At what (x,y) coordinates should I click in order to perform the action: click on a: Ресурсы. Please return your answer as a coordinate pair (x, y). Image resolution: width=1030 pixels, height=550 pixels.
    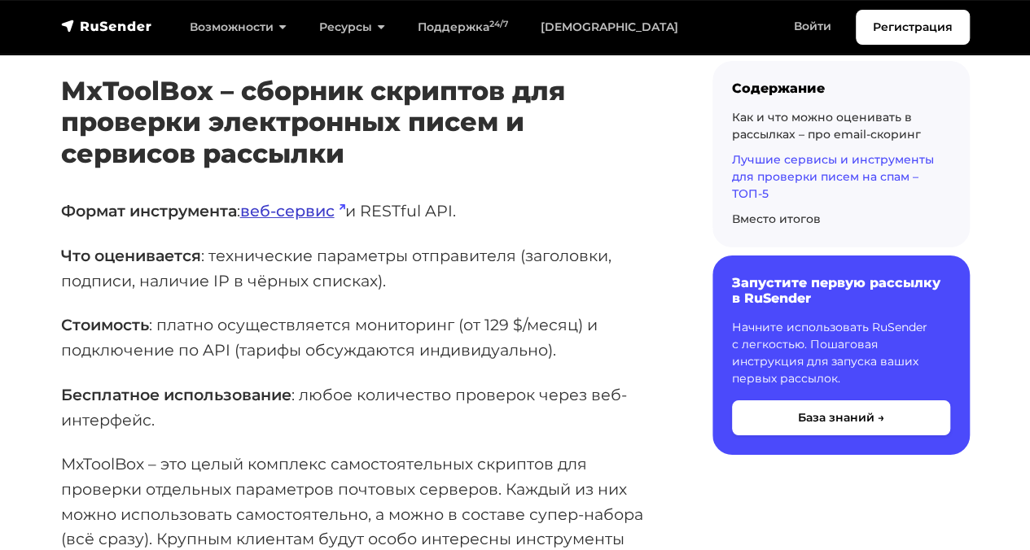
    Looking at the image, I should click on (352, 27).